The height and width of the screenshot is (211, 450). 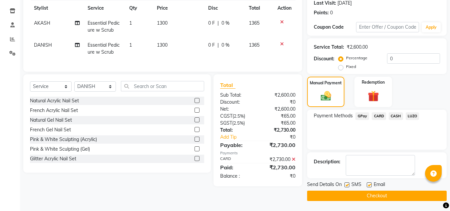 I want to click on div: Natural Acrylic Nail Set, so click(x=54, y=101).